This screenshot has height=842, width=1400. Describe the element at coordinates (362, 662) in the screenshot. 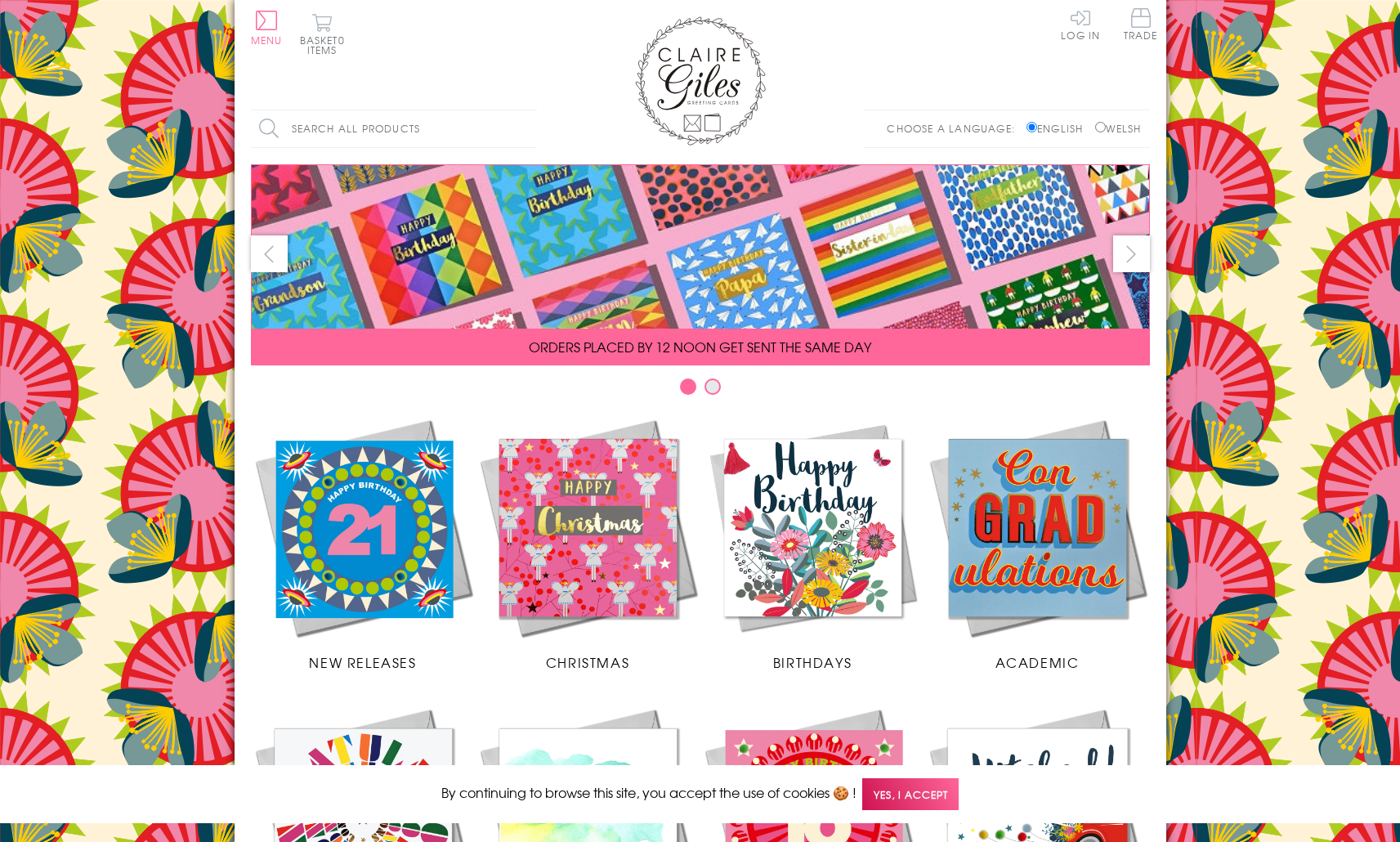

I see `span: New Releases` at that location.